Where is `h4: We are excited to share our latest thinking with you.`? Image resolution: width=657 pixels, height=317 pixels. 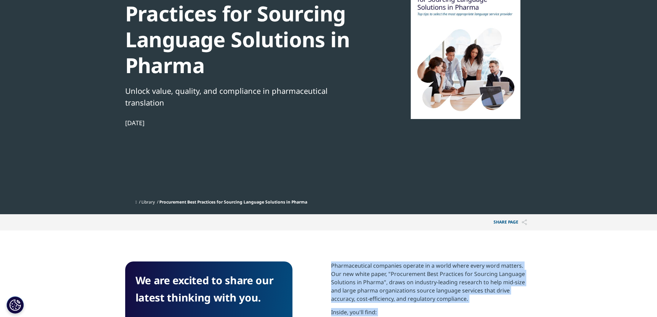
h4: We are excited to share our latest thinking with you. is located at coordinates (209, 289).